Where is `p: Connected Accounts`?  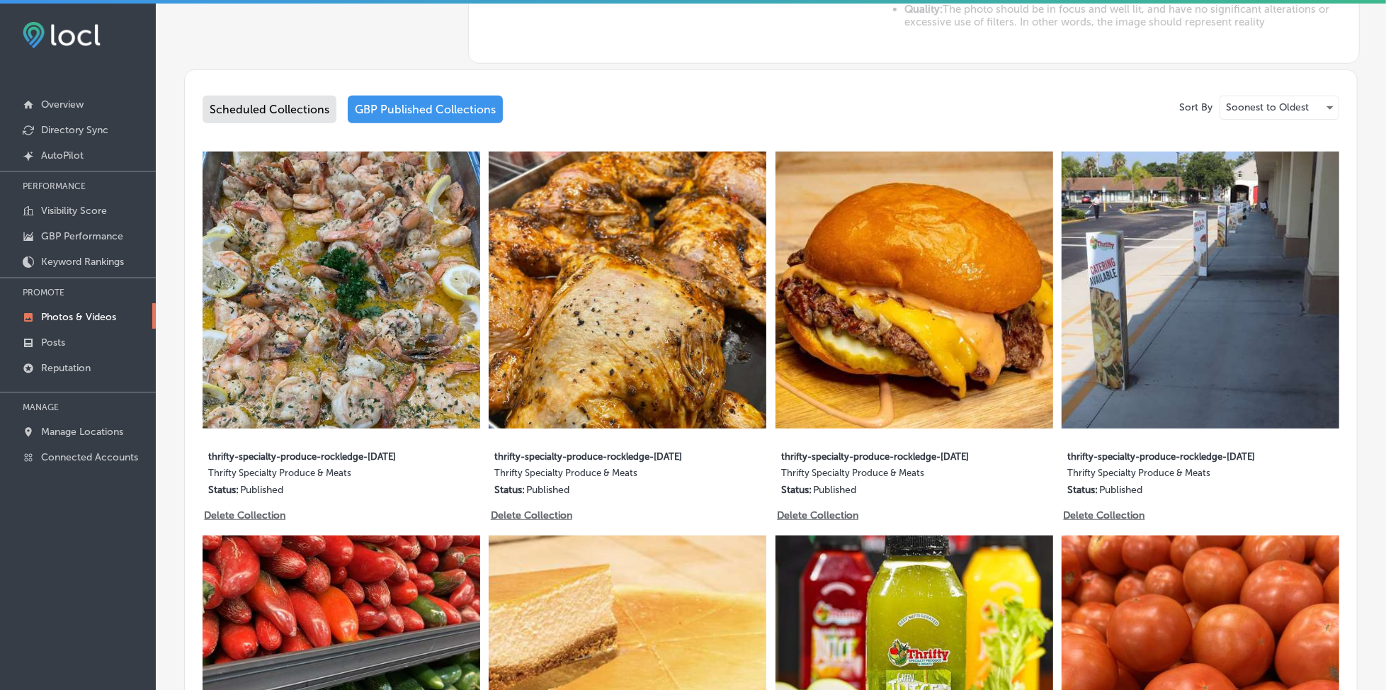 p: Connected Accounts is located at coordinates (89, 457).